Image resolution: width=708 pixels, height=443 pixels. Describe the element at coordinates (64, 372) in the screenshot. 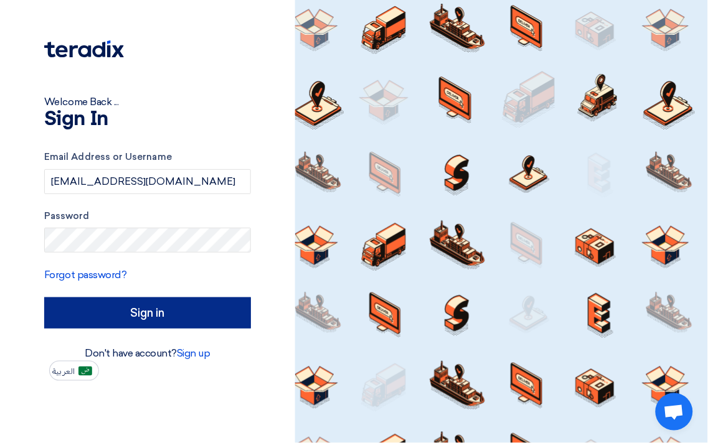

I see `span: العربية` at that location.